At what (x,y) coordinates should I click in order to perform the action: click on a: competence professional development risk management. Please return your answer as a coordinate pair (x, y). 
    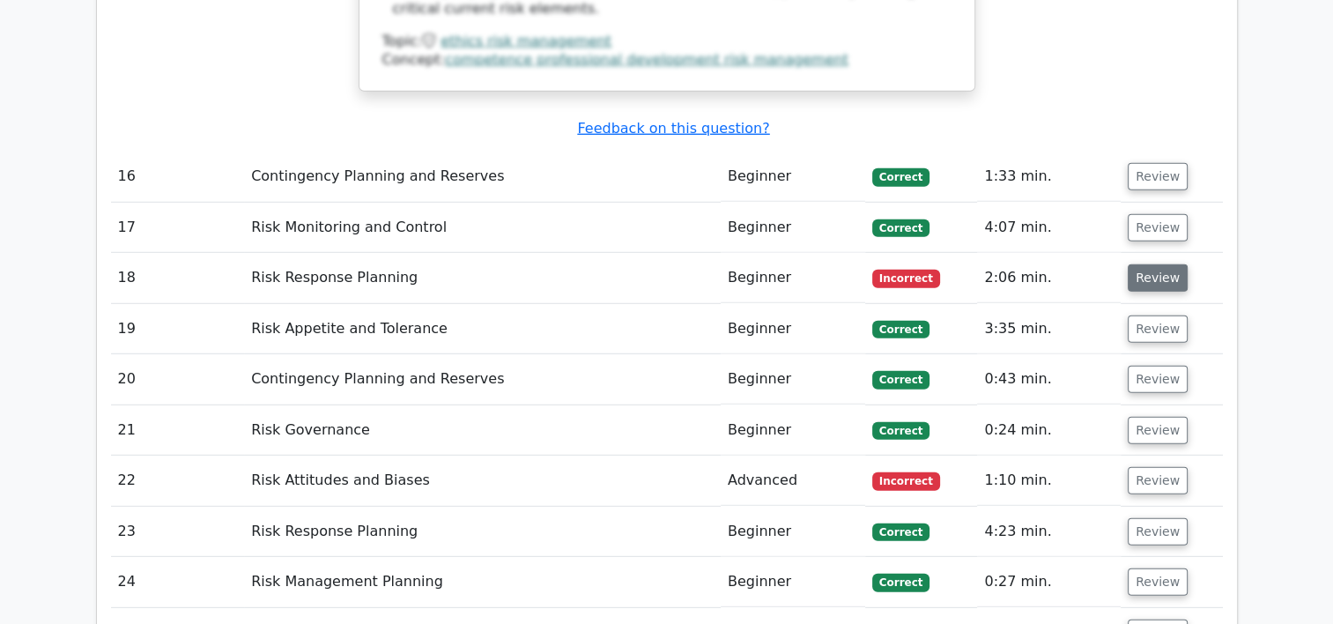
    Looking at the image, I should click on (647, 59).